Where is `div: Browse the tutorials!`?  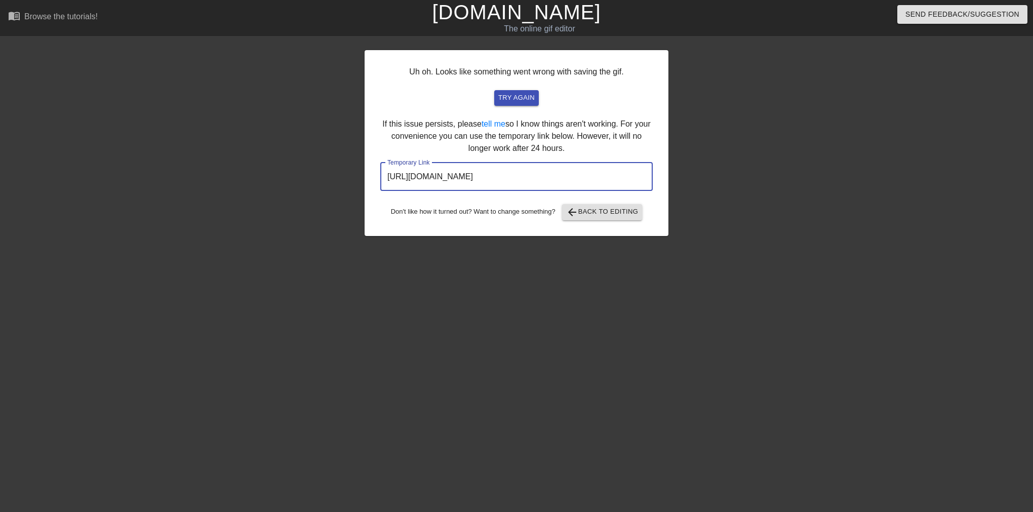
div: Browse the tutorials! is located at coordinates (61, 16).